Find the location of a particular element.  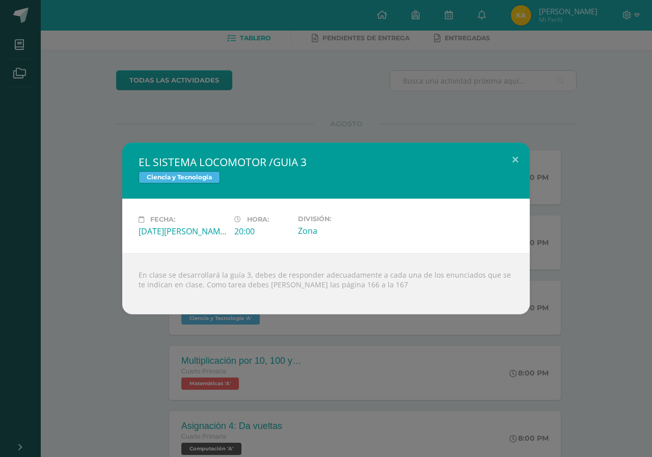

div: En clase se desarrollará la guía 3, debes de responder adecuadamente a cada una de los enunciados... is located at coordinates (326, 284).